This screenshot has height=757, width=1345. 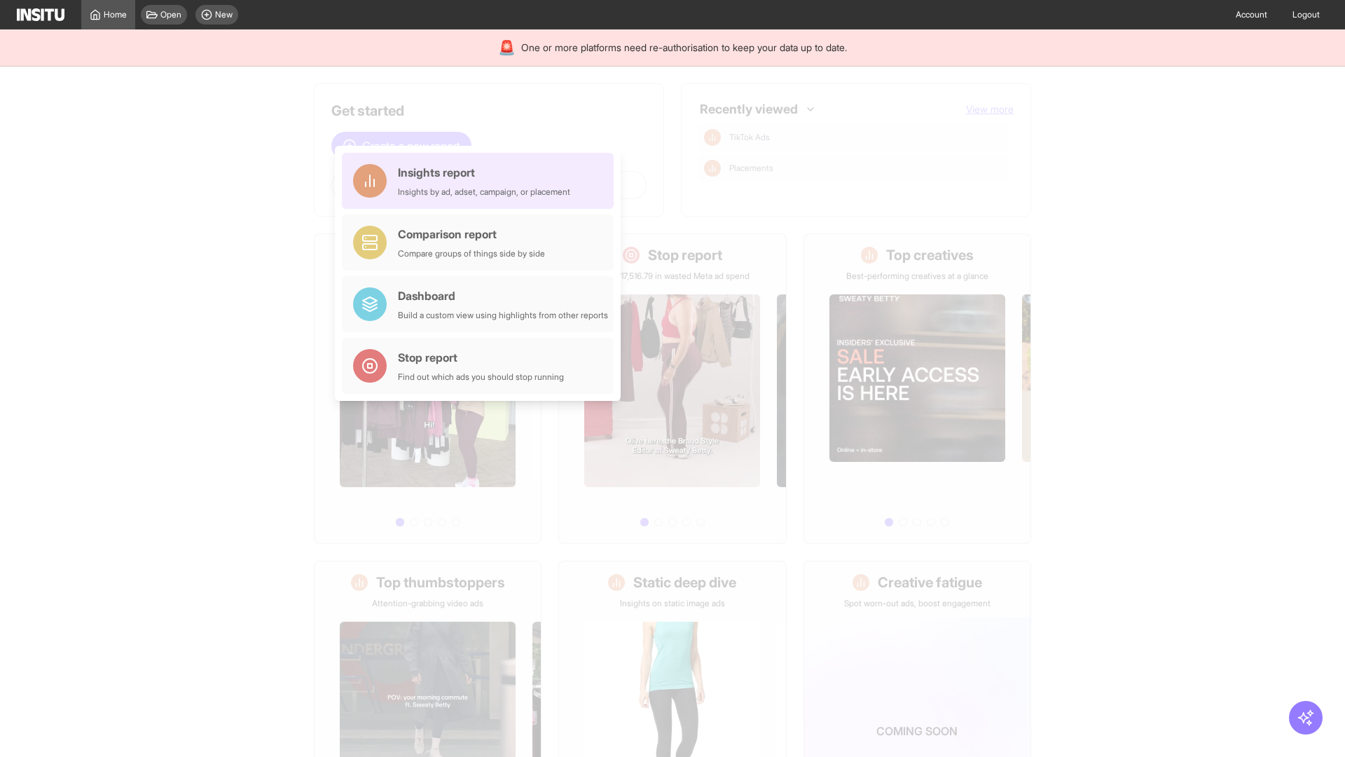 I want to click on div: Insights report, so click(x=484, y=172).